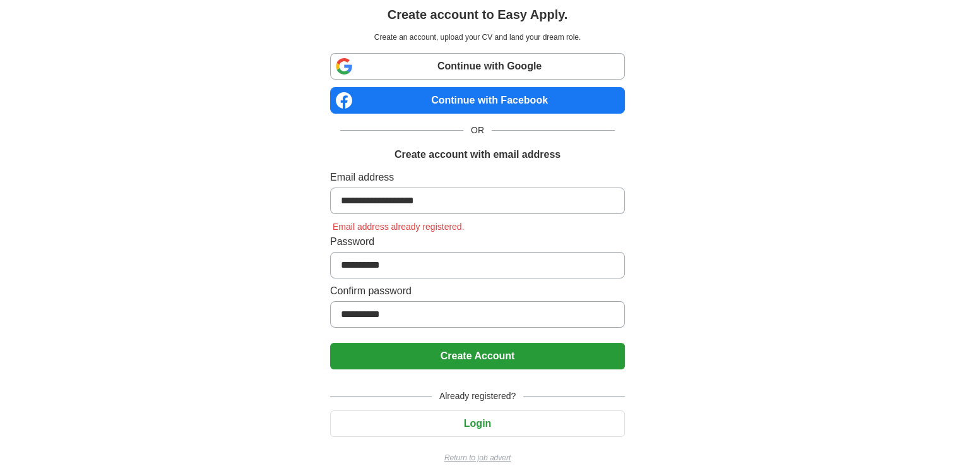 Image resolution: width=955 pixels, height=466 pixels. Describe the element at coordinates (477, 100) in the screenshot. I see `a: Continue with Facebook` at that location.